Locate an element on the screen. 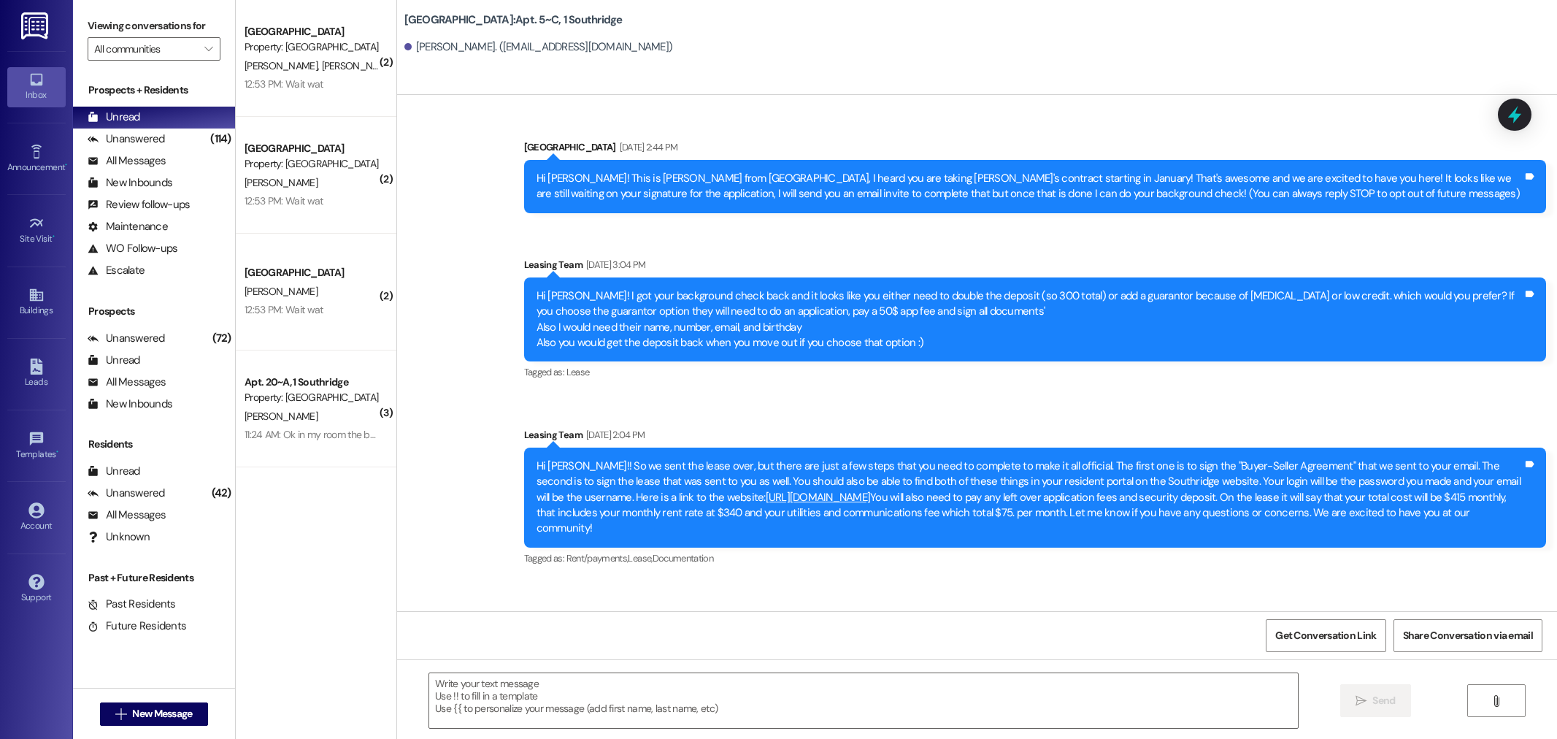  a: Inbox is located at coordinates (37, 87).